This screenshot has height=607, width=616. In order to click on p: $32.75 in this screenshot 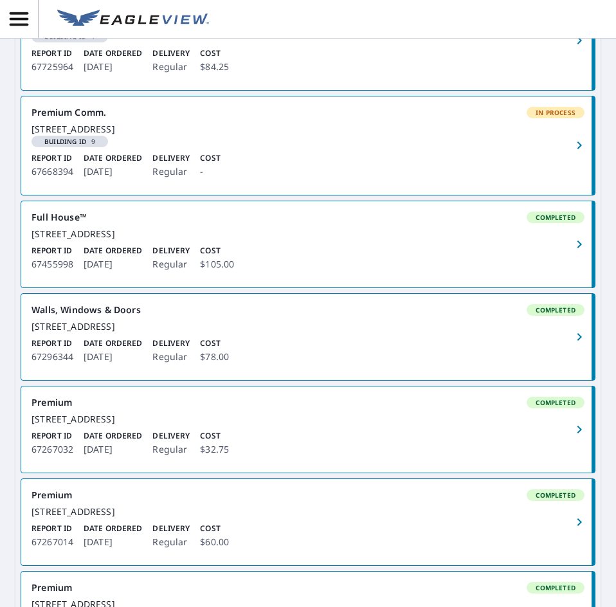, I will do `click(214, 450)`.